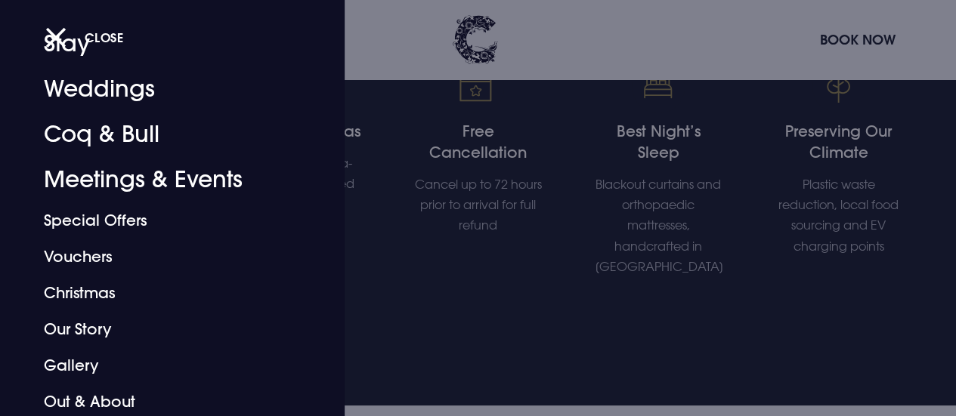 The width and height of the screenshot is (956, 416). I want to click on a: Stay, so click(162, 44).